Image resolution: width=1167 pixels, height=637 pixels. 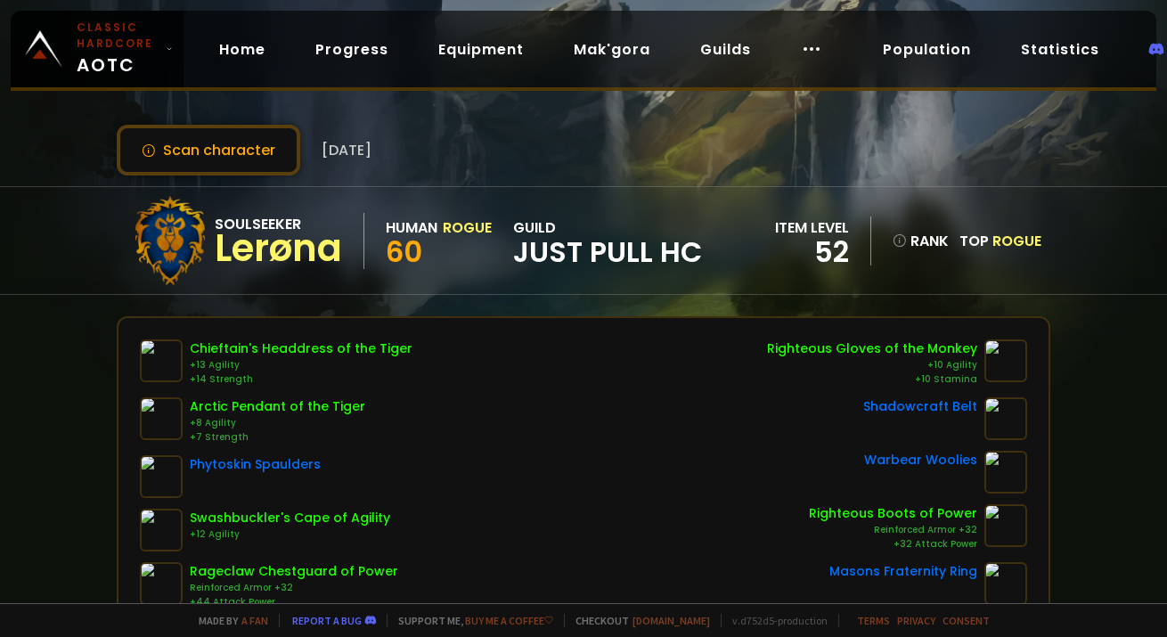 I want to click on div: Arctic Pendant of the Tiger, so click(x=277, y=406).